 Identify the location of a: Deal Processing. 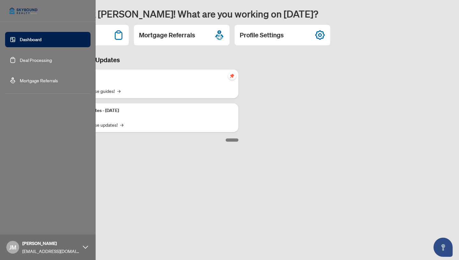
(36, 60).